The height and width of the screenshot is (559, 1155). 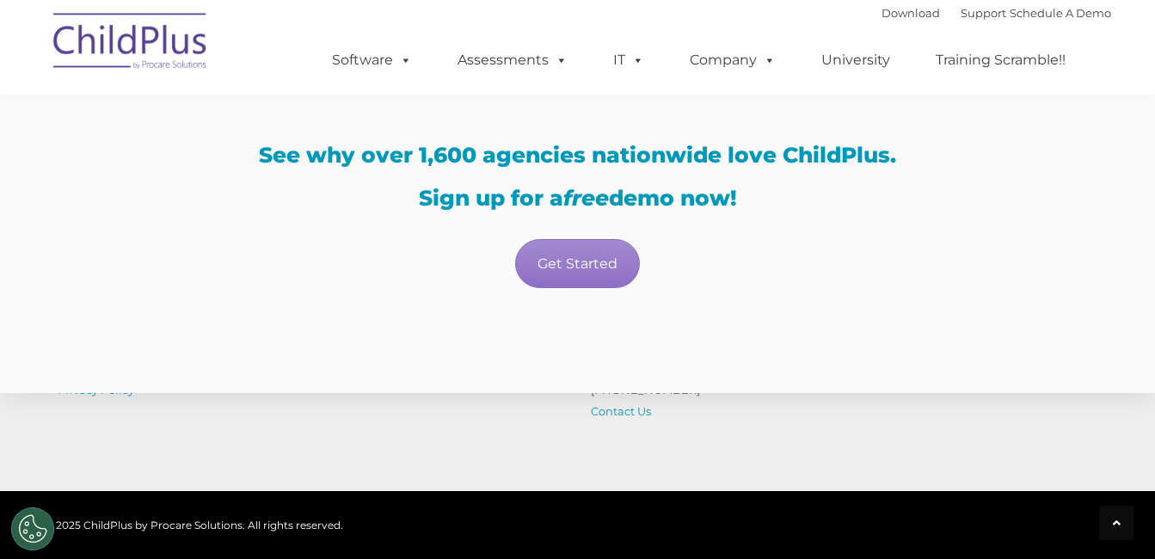 I want to click on a: Software, so click(x=372, y=60).